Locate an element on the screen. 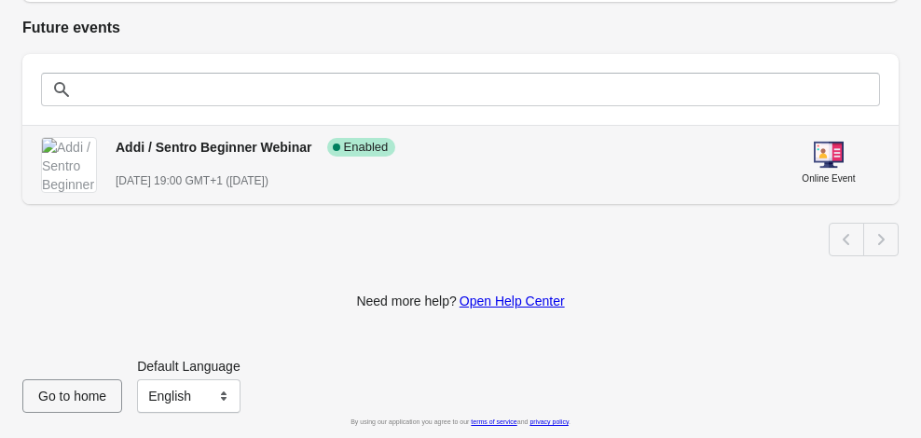 This screenshot has height=438, width=921. span: Addi / Sentro Beginner Webinar is located at coordinates (214, 147).